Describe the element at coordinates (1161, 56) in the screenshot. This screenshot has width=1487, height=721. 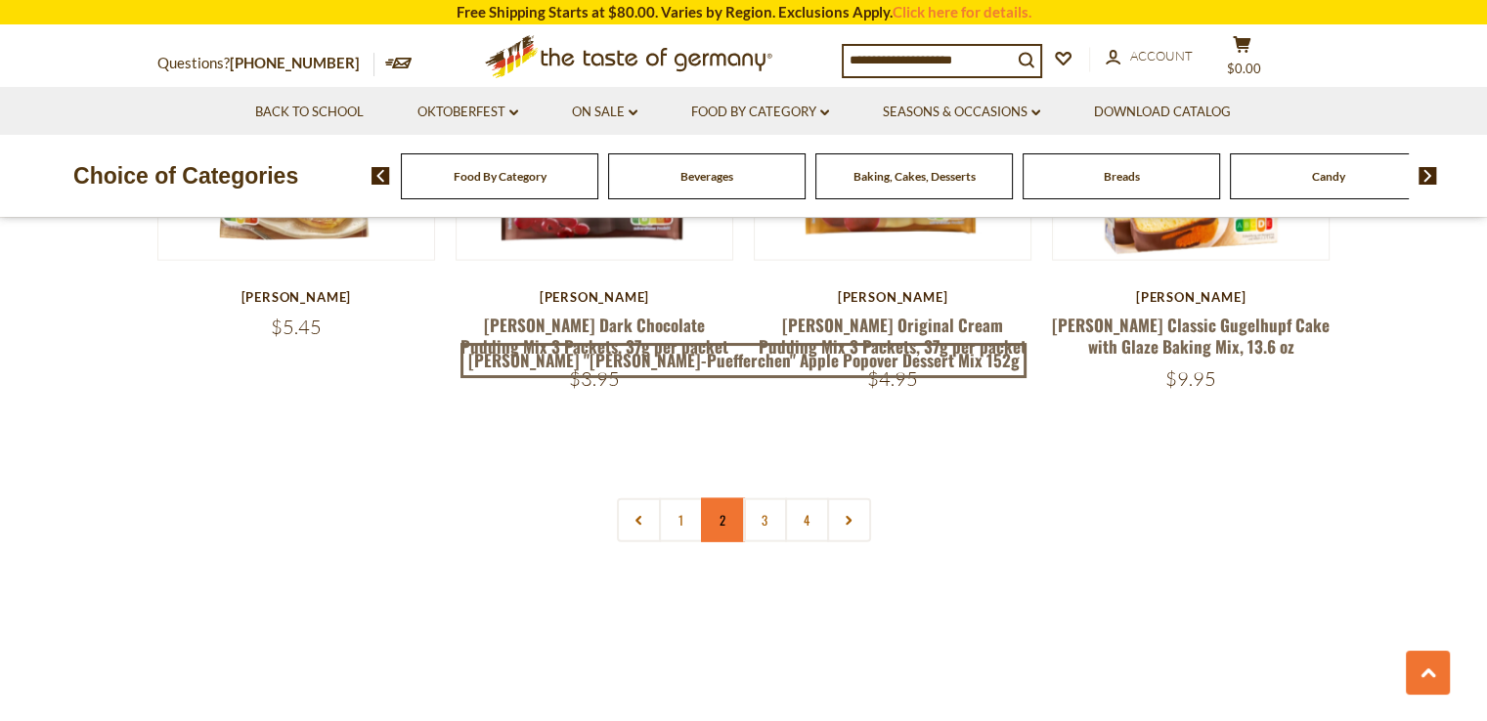
I see `span: Account` at that location.